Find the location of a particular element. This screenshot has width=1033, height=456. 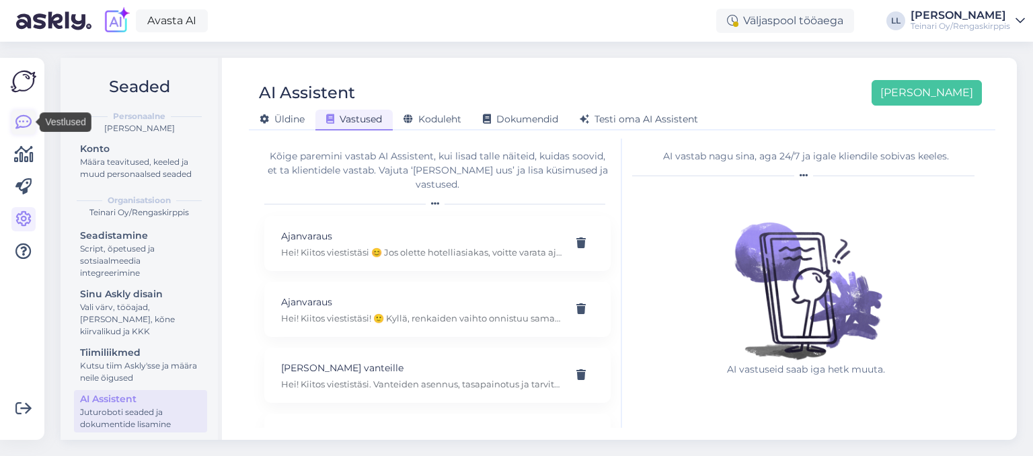

p: Aukioloajat ja osoite is located at coordinates (421, 434).